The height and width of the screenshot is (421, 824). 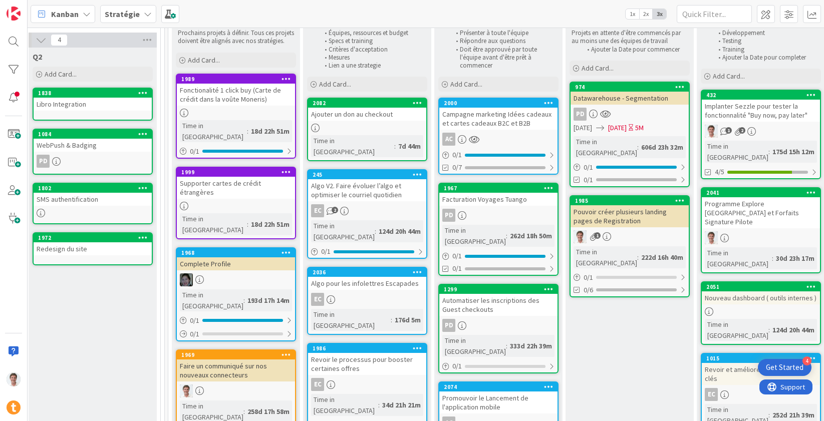 What do you see at coordinates (238, 172) in the screenshot?
I see `div: 1999` at bounding box center [238, 172].